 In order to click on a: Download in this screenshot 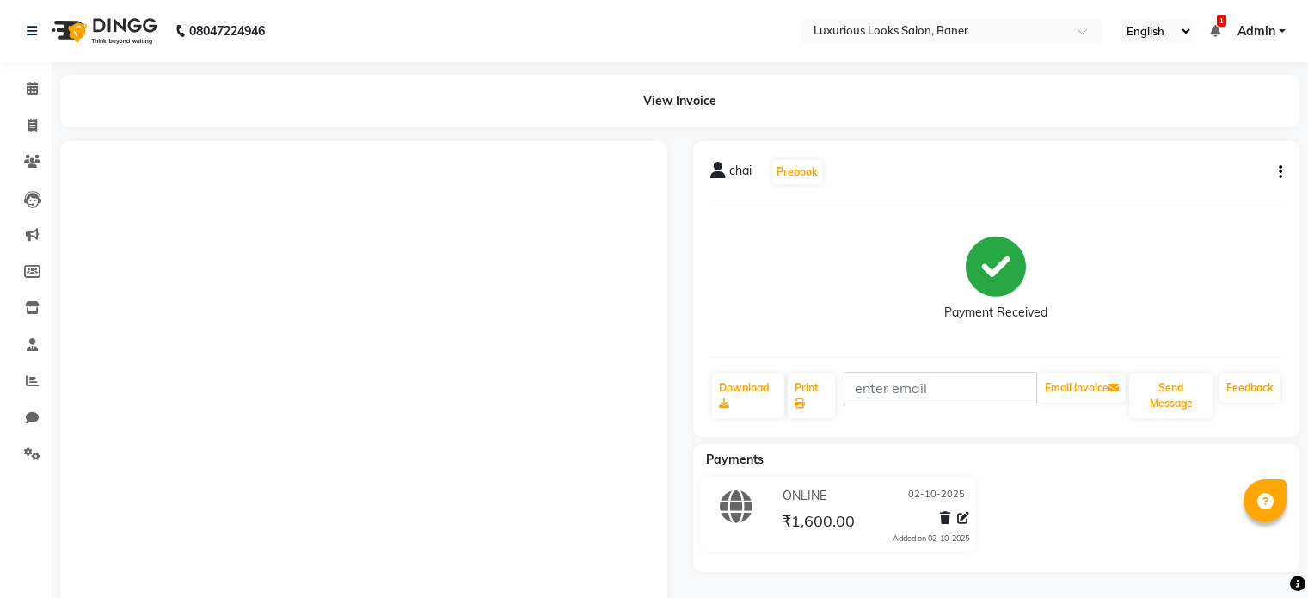, I will do `click(748, 396)`.